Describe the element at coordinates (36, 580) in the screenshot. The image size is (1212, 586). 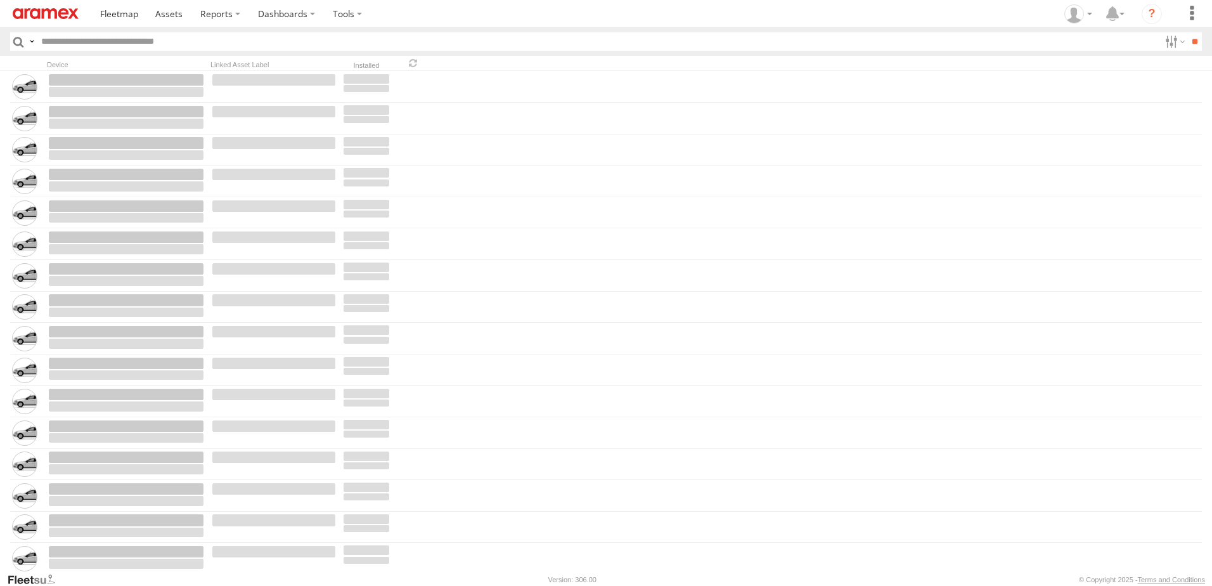
I see `a: Visit our Website` at that location.